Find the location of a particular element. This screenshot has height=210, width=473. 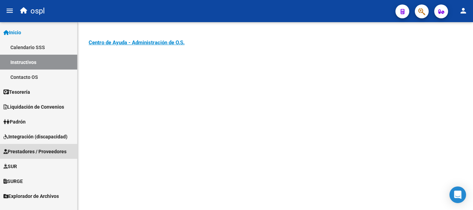

span: Prestadores / Proveedores is located at coordinates (35, 152).